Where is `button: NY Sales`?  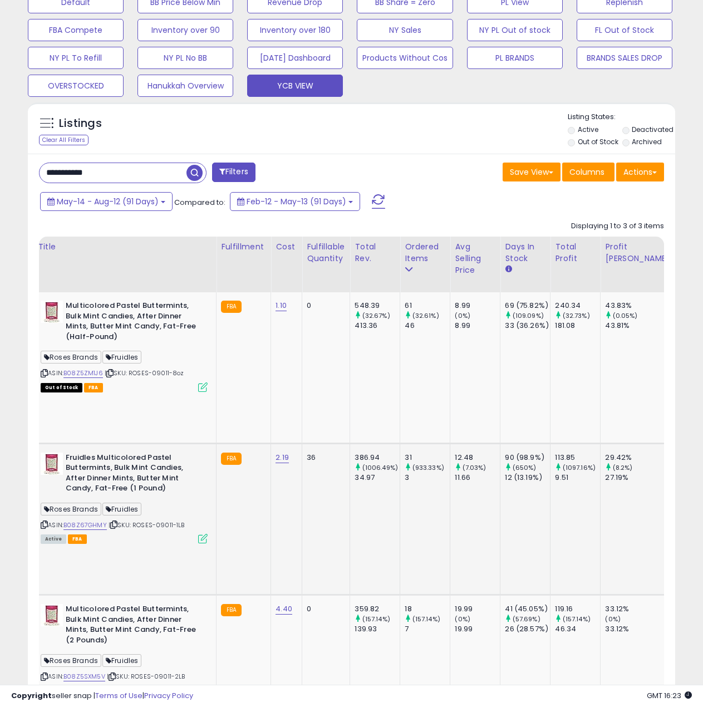
button: NY Sales is located at coordinates (405, 30).